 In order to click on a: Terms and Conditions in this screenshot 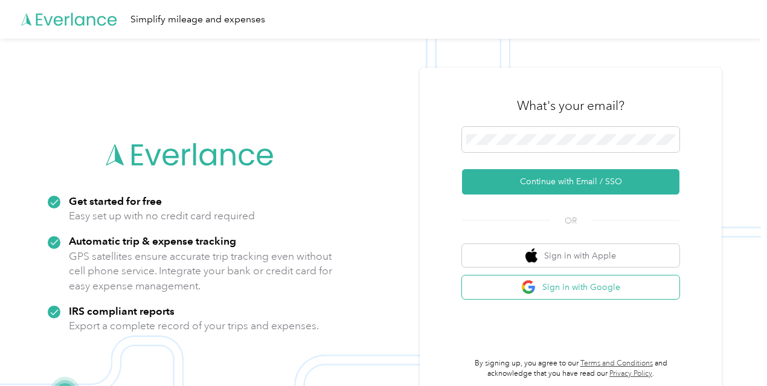, I will do `click(617, 363)`.